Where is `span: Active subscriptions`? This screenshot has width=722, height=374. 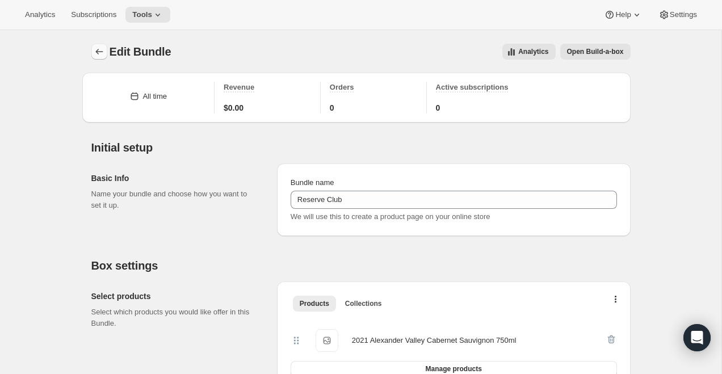 span: Active subscriptions is located at coordinates (472, 87).